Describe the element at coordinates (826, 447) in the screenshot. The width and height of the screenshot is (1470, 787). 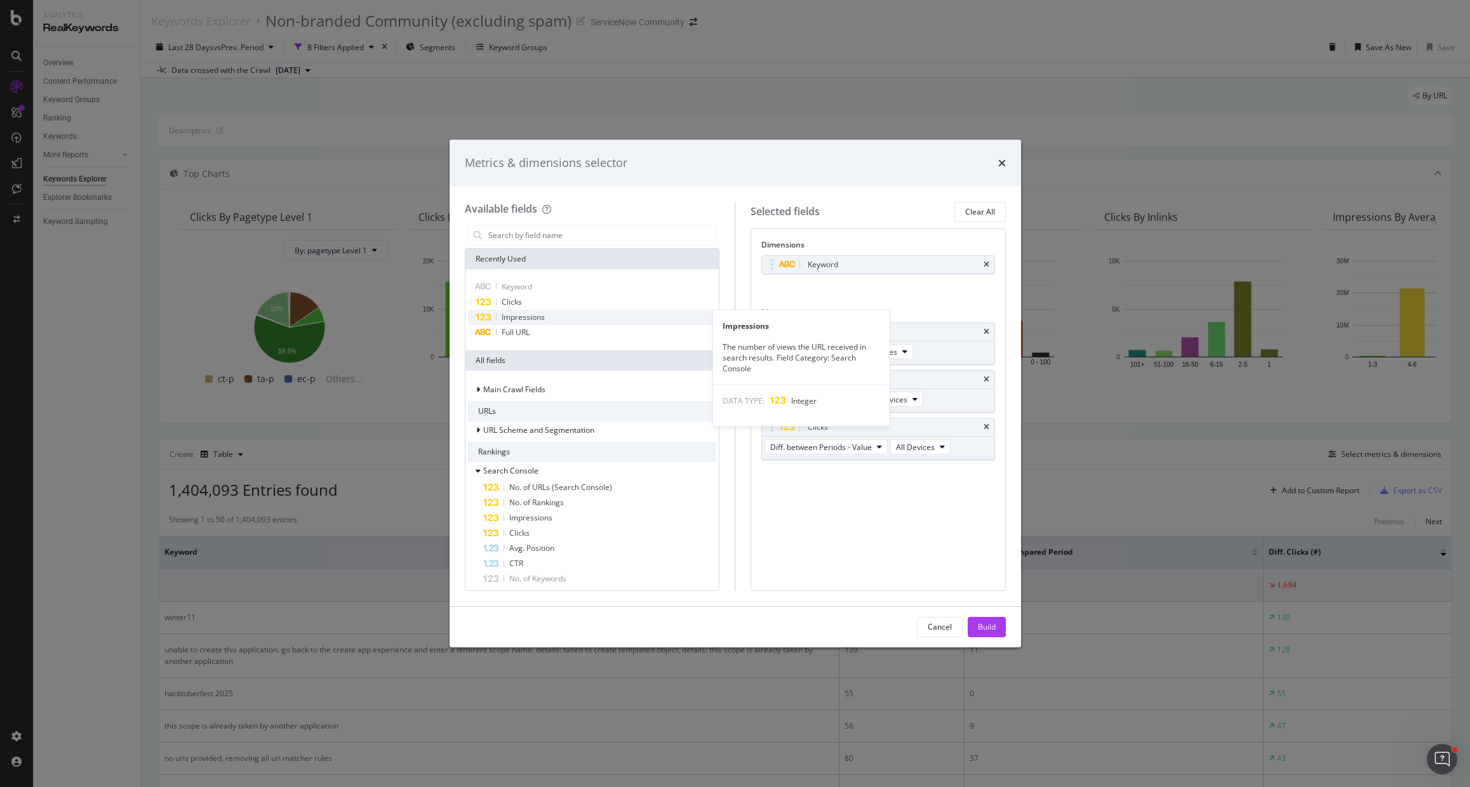
I see `button: Diff. between Periods - Value` at that location.